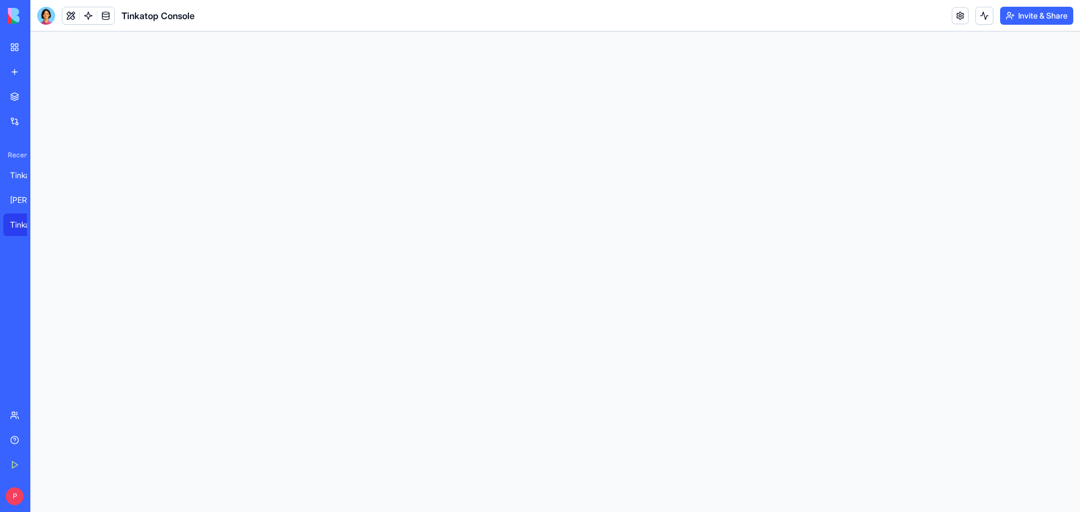 This screenshot has height=512, width=1080. What do you see at coordinates (15, 155) in the screenshot?
I see `span: Recent` at bounding box center [15, 155].